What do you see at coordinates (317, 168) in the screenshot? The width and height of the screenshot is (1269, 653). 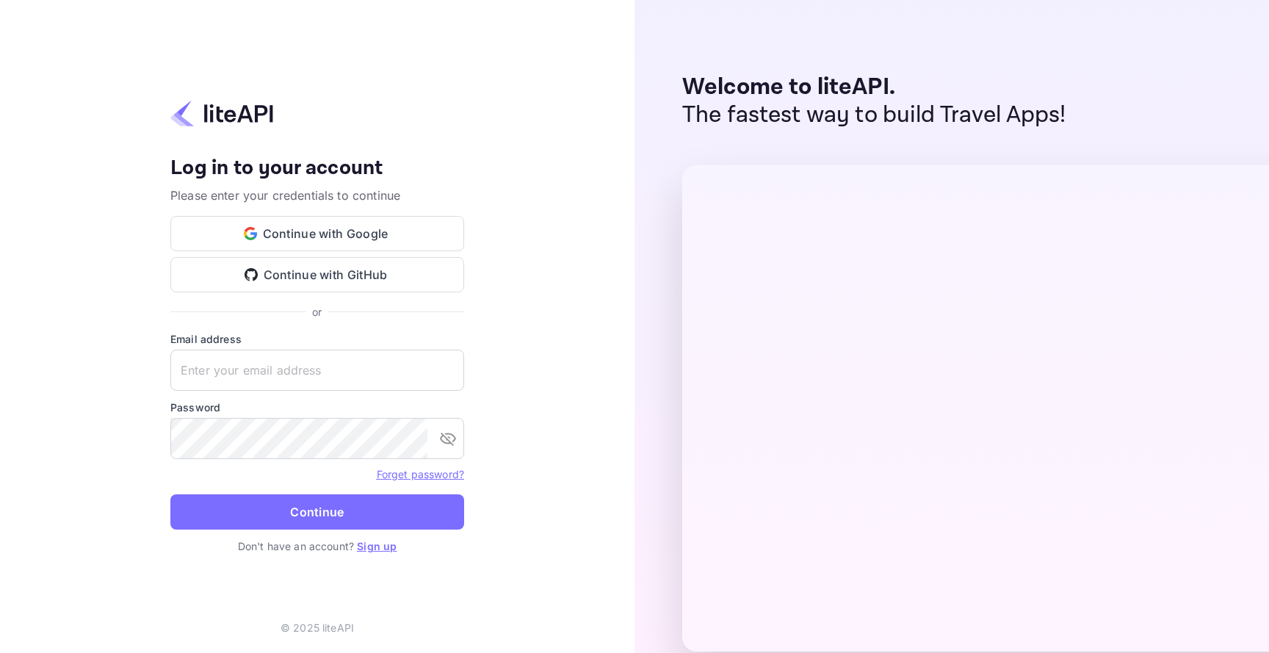 I see `h4: Log in to your account` at bounding box center [317, 168].